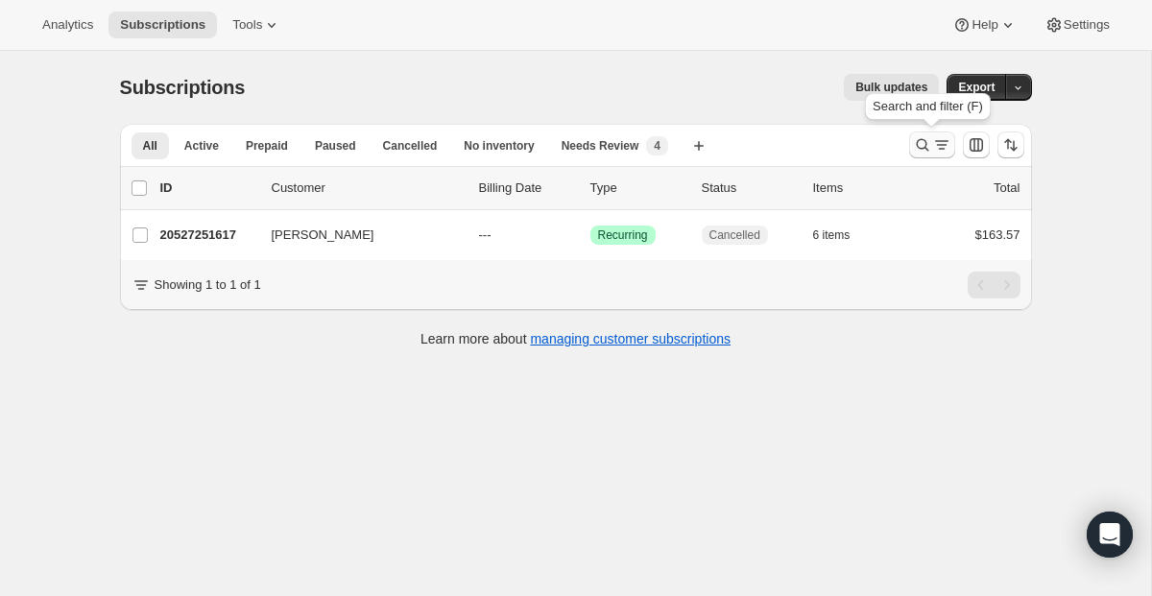 The image size is (1152, 596). Describe the element at coordinates (750, 188) in the screenshot. I see `p: Status` at that location.